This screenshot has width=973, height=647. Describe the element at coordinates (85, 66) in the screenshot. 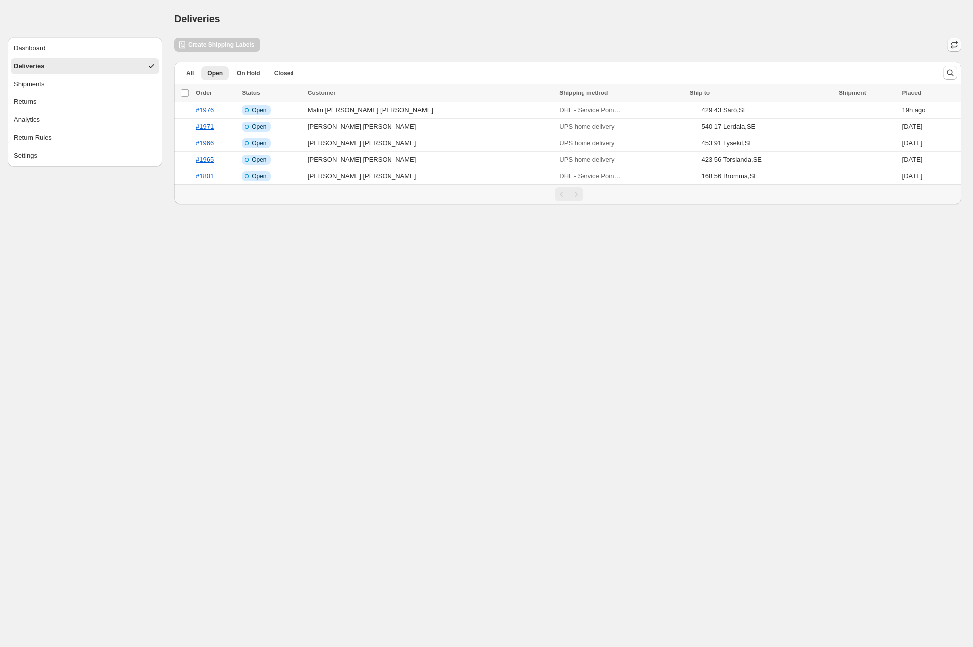

I see `button: Deliveries` at that location.